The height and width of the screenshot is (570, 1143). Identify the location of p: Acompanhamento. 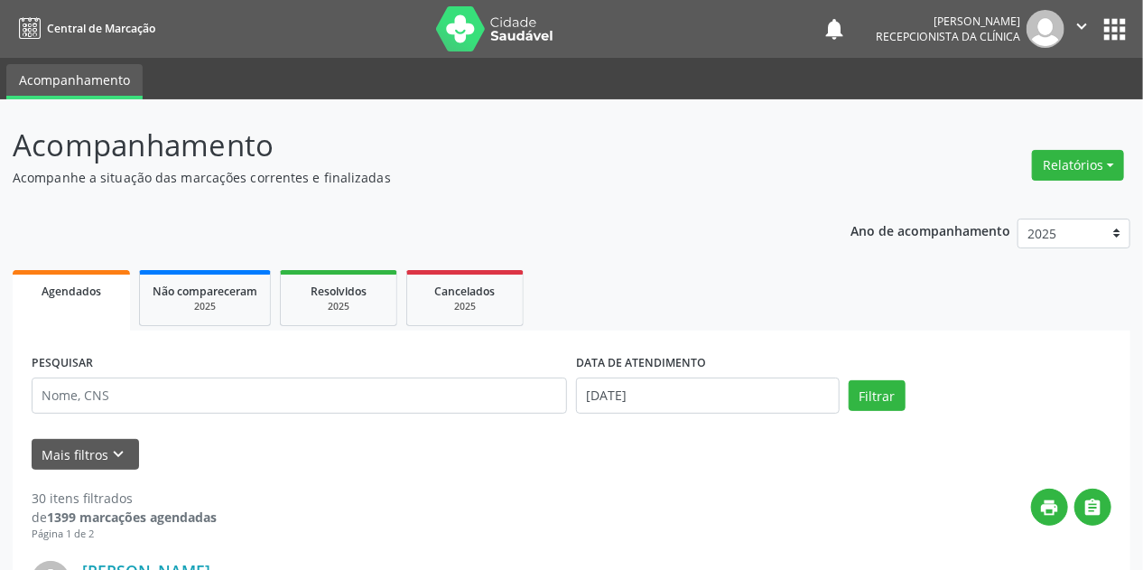
(403, 145).